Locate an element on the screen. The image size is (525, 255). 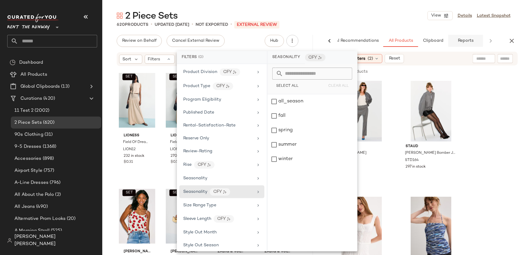
button: Cancel External Review is located at coordinates (195, 41).